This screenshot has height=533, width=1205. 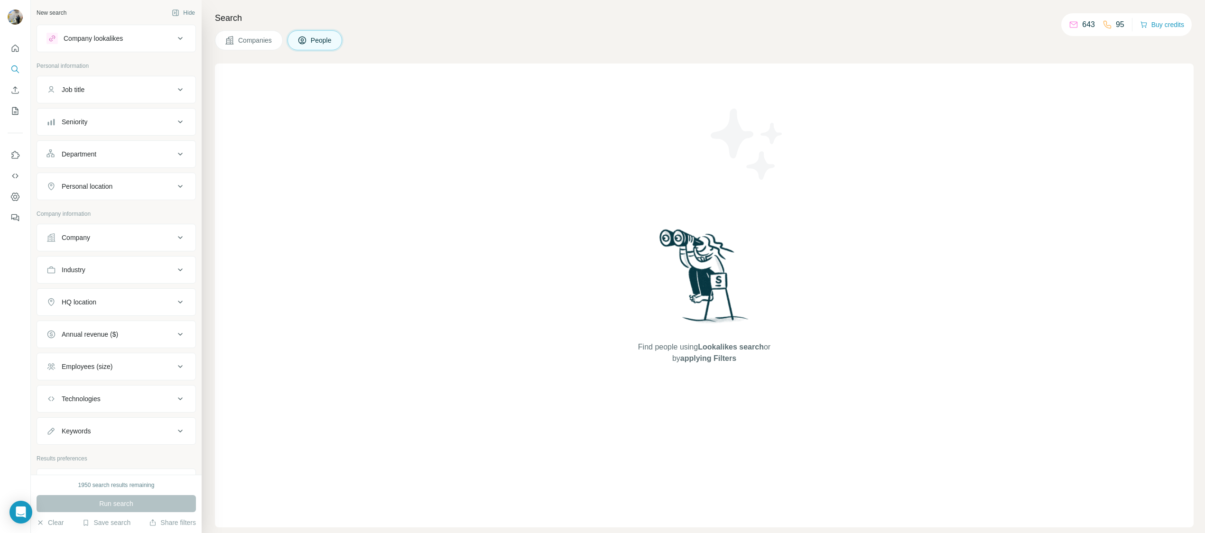 I want to click on button: Department, so click(x=116, y=154).